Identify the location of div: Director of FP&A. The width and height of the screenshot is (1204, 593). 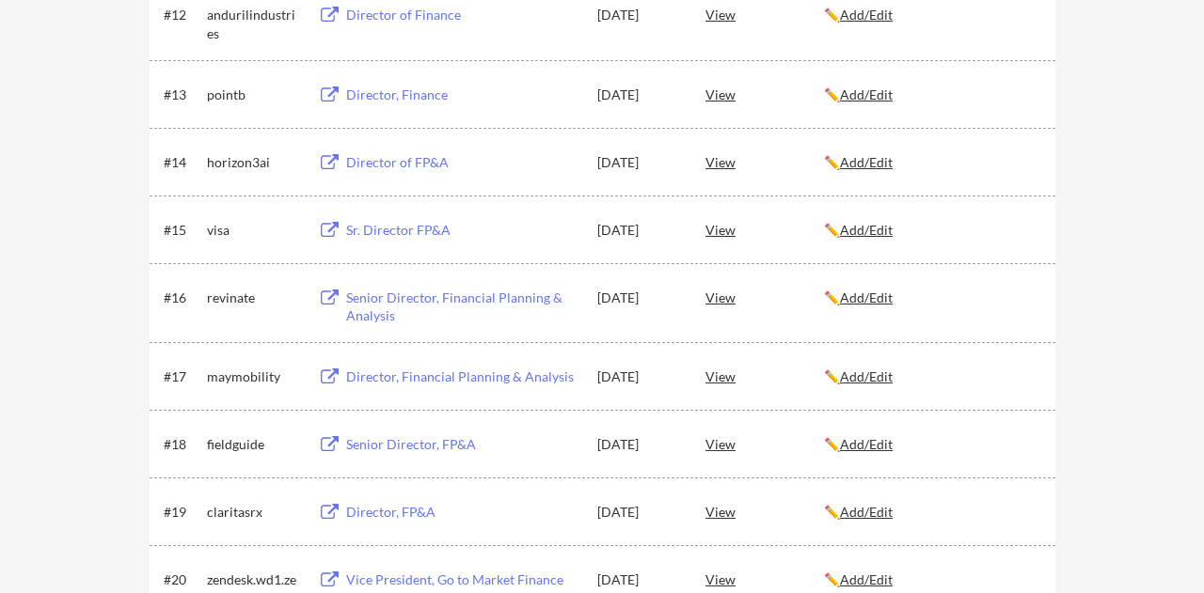
(463, 163).